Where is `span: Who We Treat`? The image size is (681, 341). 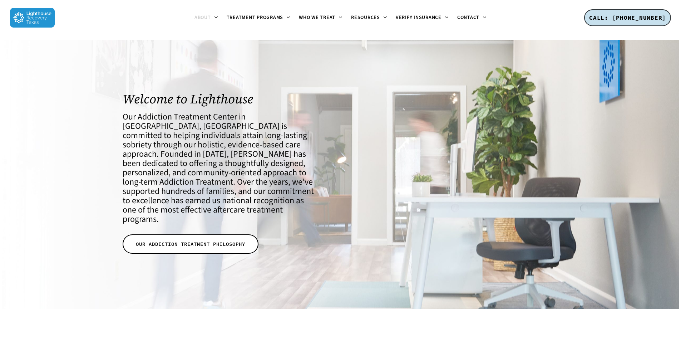
span: Who We Treat is located at coordinates (317, 18).